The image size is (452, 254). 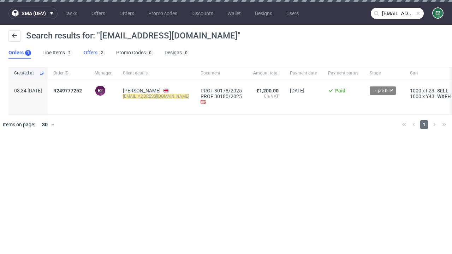 What do you see at coordinates (431, 96) in the screenshot?
I see `span: Y43.` at bounding box center [431, 96].